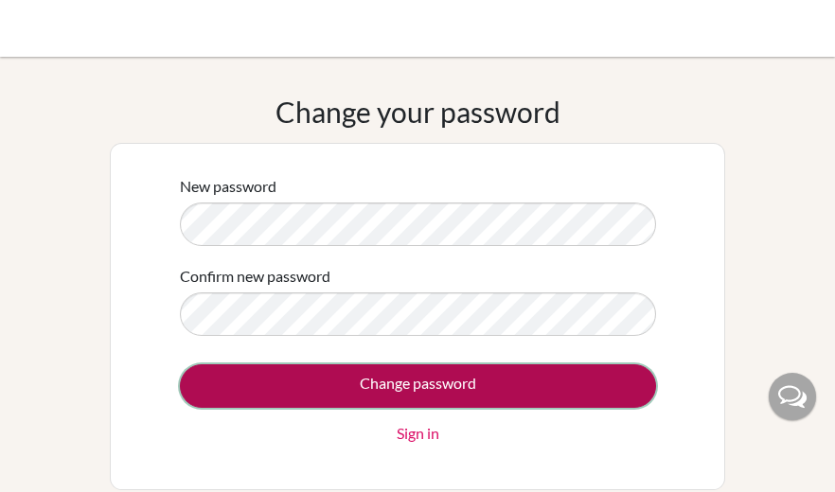  I want to click on span: Help, so click(62, 22).